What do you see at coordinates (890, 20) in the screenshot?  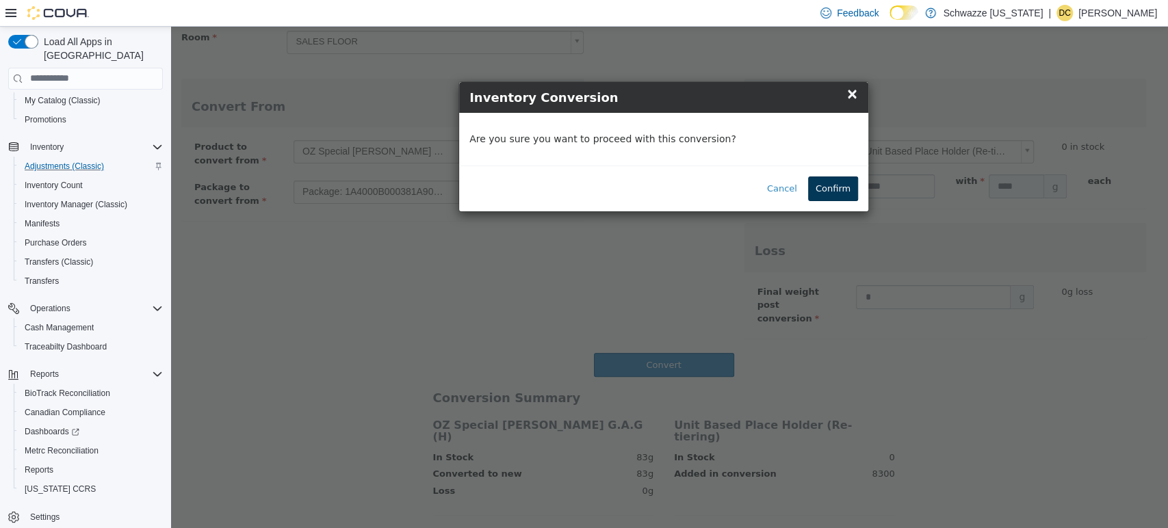 I see `span: Dark Mode` at bounding box center [890, 20].